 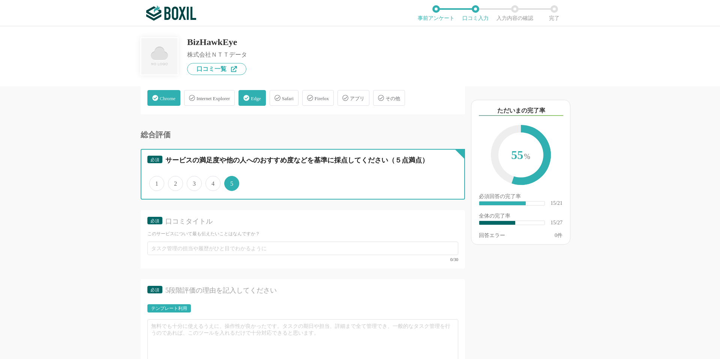 What do you see at coordinates (492, 235) in the screenshot?
I see `div: 回答エラー` at bounding box center [492, 235].